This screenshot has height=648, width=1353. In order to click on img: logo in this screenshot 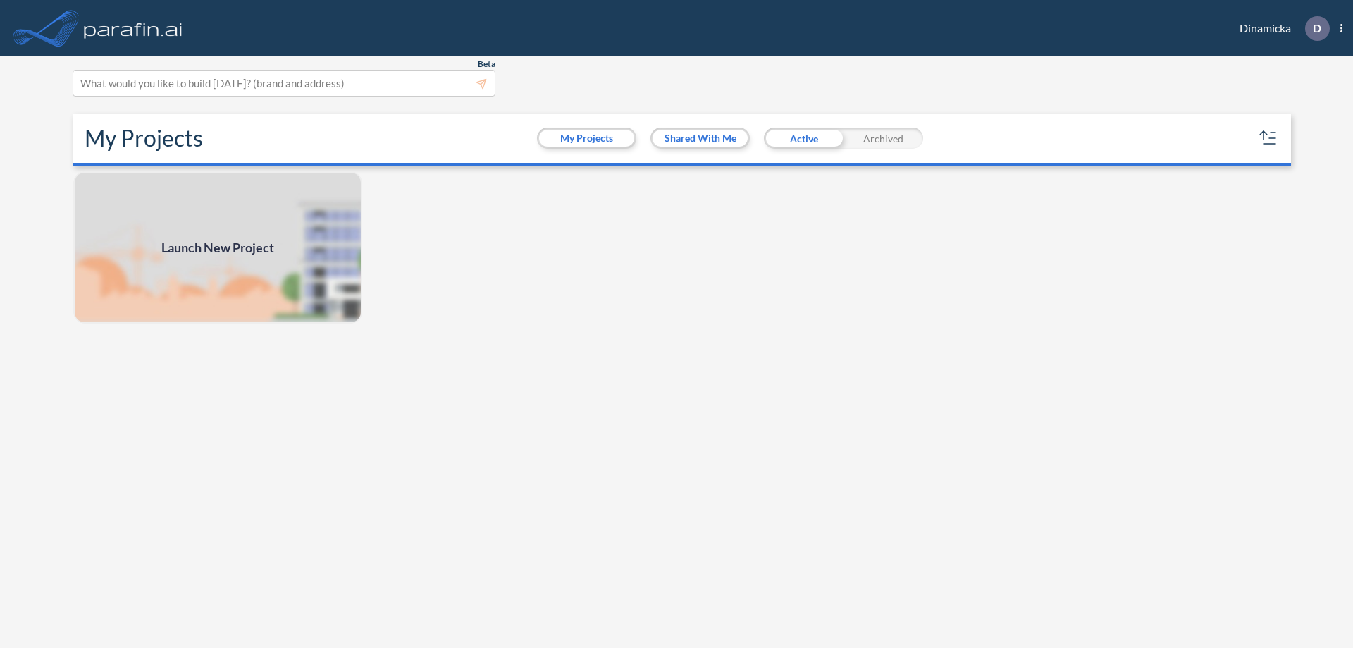, I will do `click(133, 28)`.